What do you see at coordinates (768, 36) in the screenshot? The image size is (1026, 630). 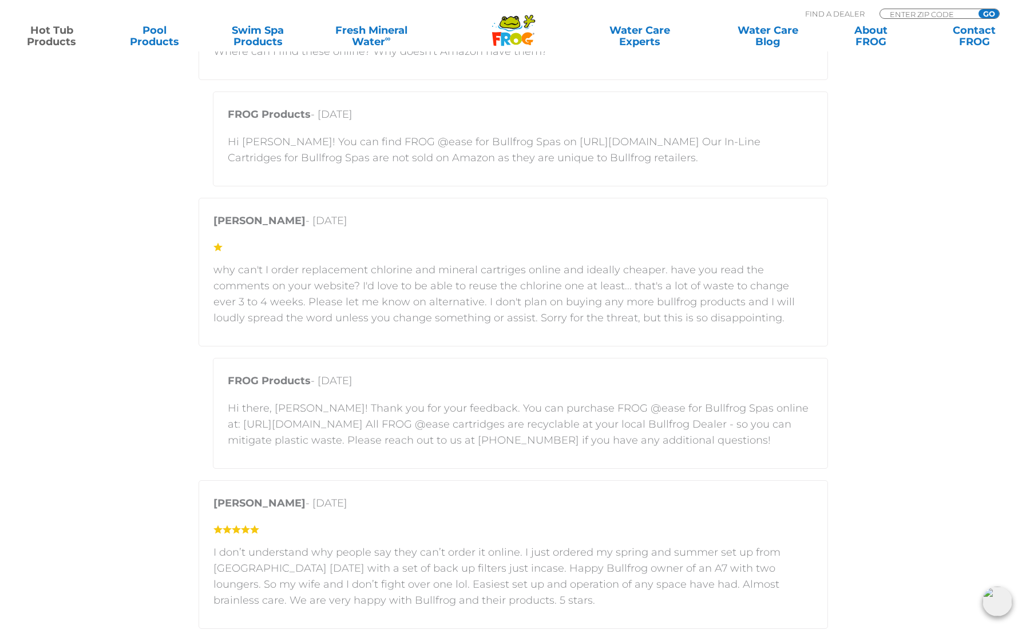 I see `a: Water CareBlog` at bounding box center [768, 36].